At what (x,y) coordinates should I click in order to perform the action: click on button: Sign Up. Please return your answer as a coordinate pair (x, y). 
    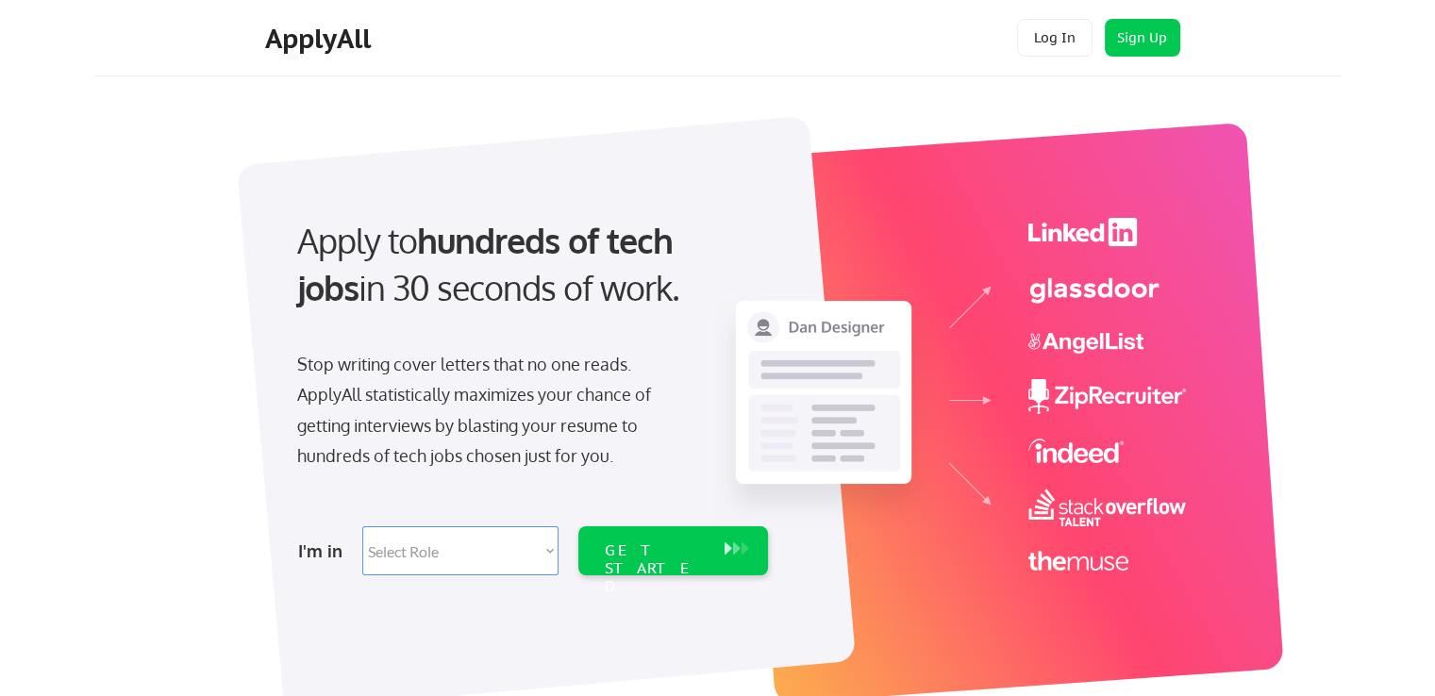
    Looking at the image, I should click on (1143, 38).